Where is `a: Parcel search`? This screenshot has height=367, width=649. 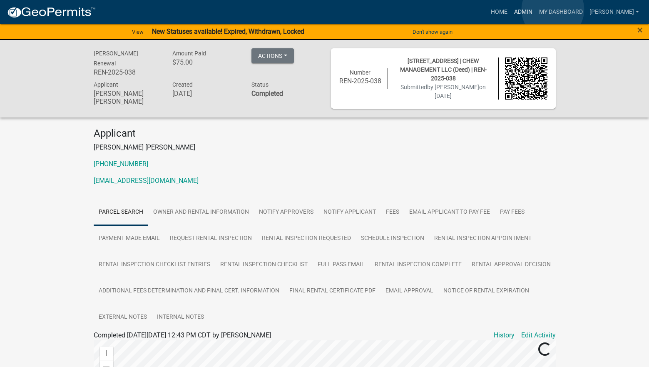 a: Parcel search is located at coordinates (121, 212).